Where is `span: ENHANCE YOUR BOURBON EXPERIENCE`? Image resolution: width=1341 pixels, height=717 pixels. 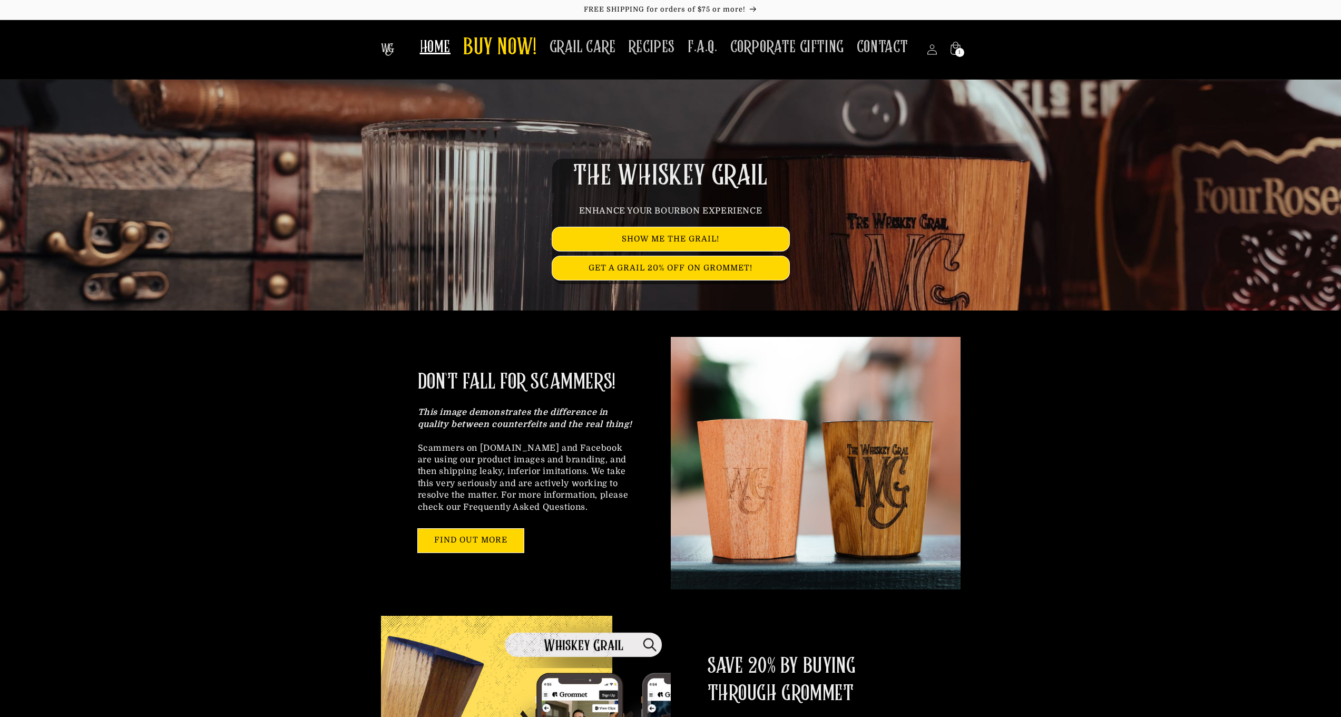
span: ENHANCE YOUR BOURBON EXPERIENCE is located at coordinates (671, 211).